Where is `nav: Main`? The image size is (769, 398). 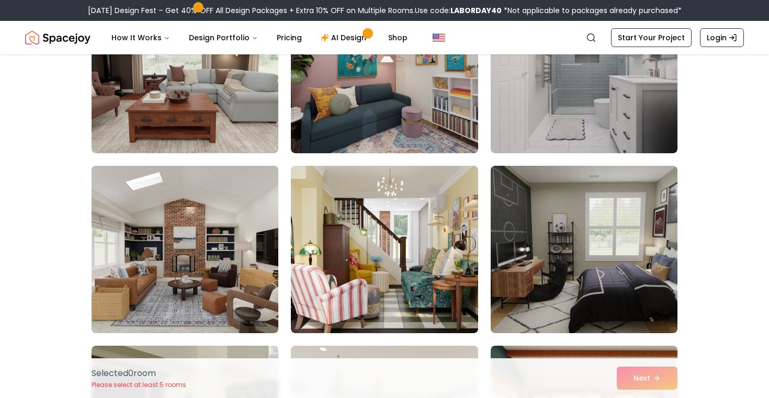 nav: Main is located at coordinates (260, 38).